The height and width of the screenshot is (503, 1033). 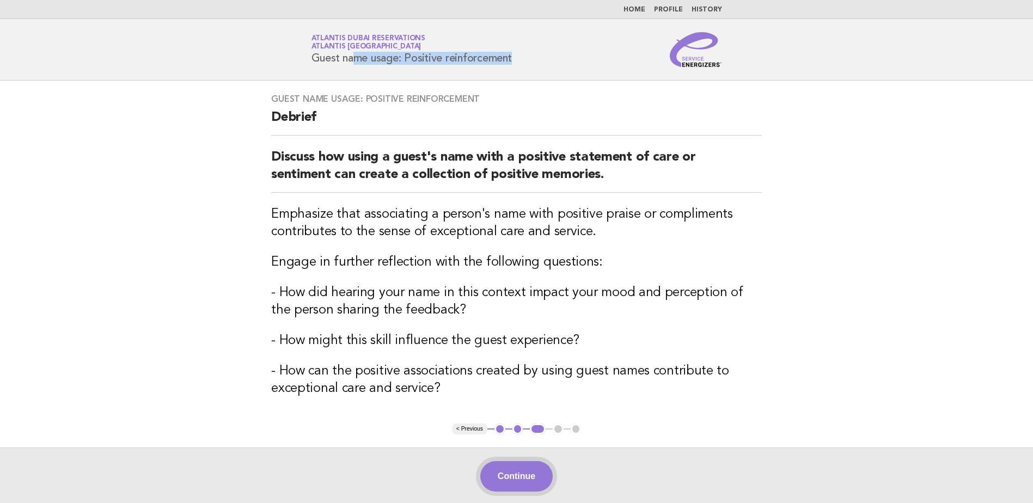 I want to click on h3: - How did hearing your name in this context impact your mood and perception of the person sharing..., so click(x=516, y=302).